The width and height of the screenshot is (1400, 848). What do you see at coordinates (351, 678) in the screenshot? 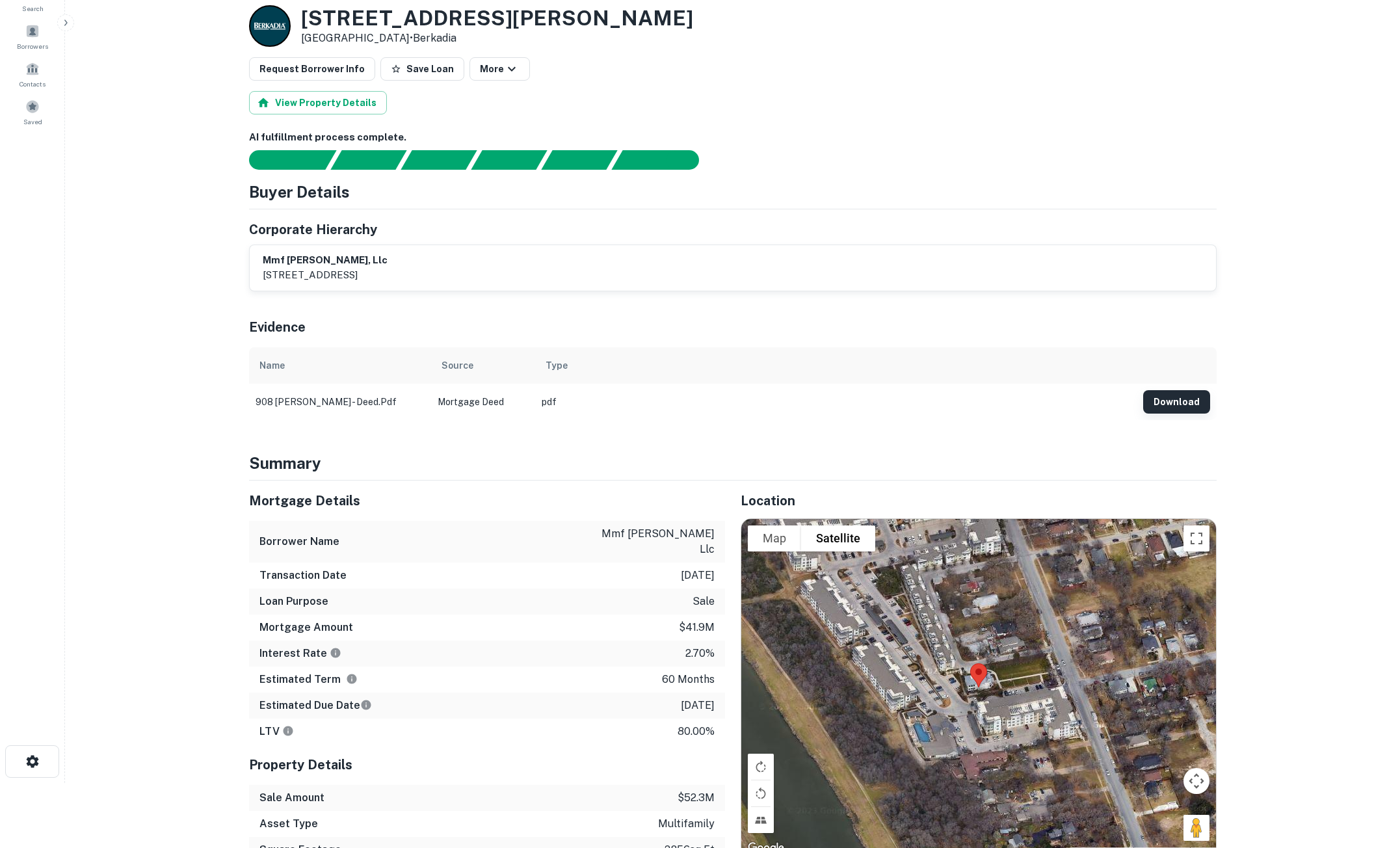
I see `svg: Term is based on a standard schedule for this type of loan.` at bounding box center [351, 678].